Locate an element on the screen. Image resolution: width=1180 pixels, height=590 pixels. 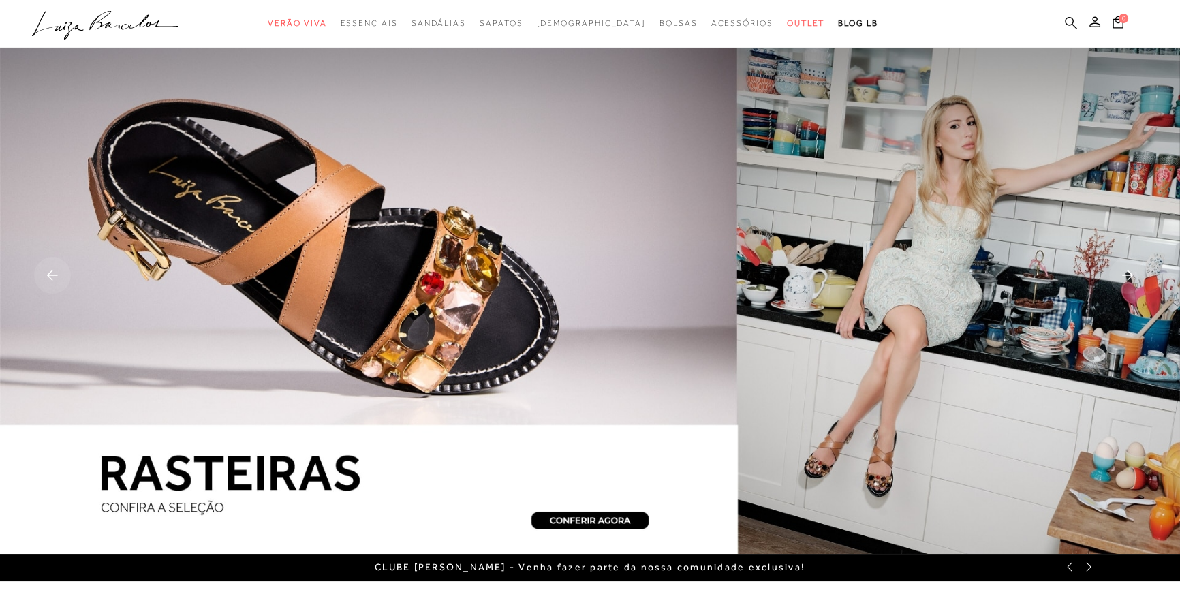
a: noSubCategoriesText is located at coordinates (591, 23).